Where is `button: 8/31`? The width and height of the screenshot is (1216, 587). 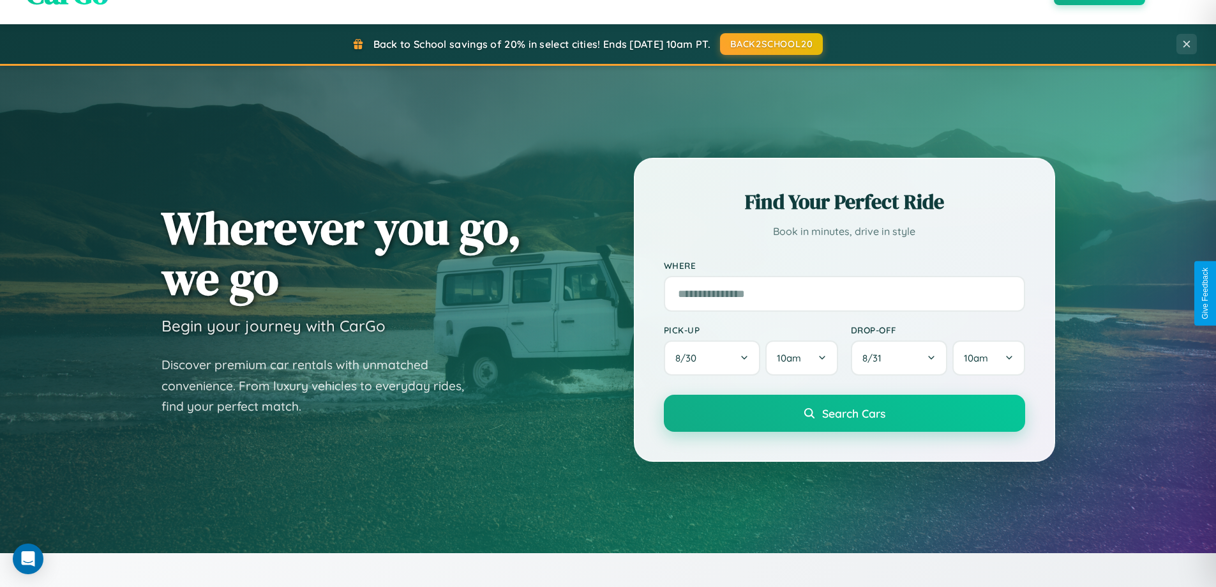
button: 8/31 is located at coordinates (900, 358).